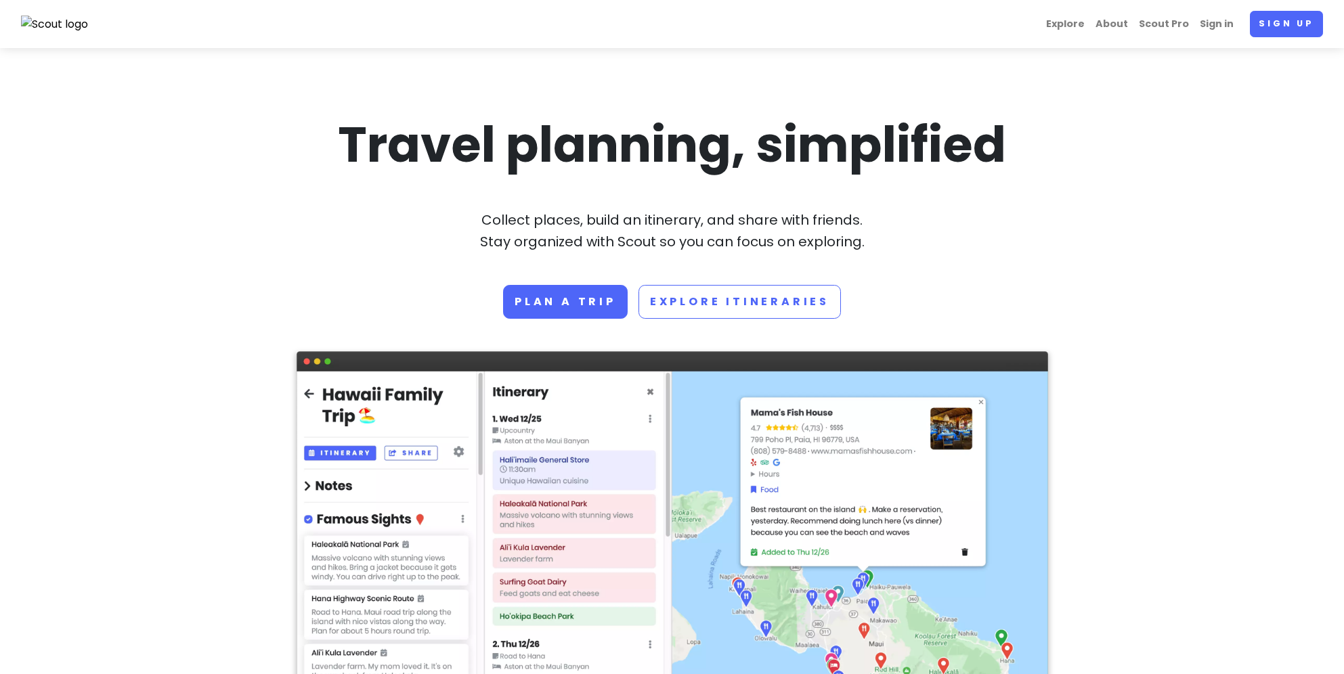  I want to click on a: Sign up, so click(1287, 24).